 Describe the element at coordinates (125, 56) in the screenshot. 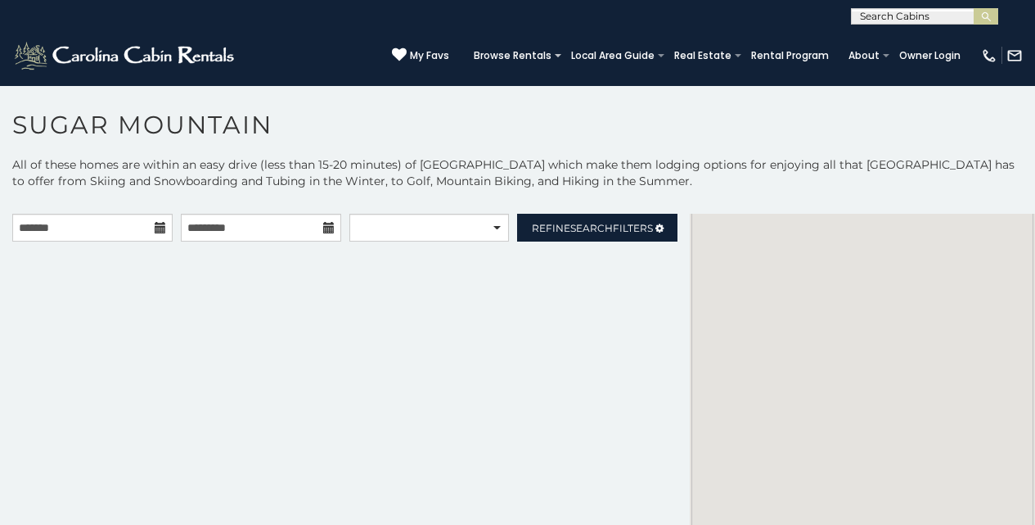

I see `img: White-1-2.png` at that location.